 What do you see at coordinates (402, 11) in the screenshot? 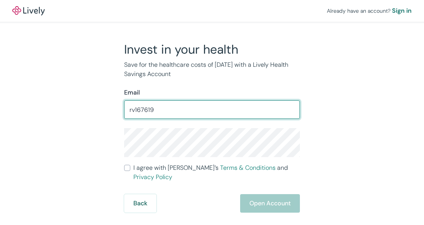
I see `a: Sign in` at bounding box center [402, 11].